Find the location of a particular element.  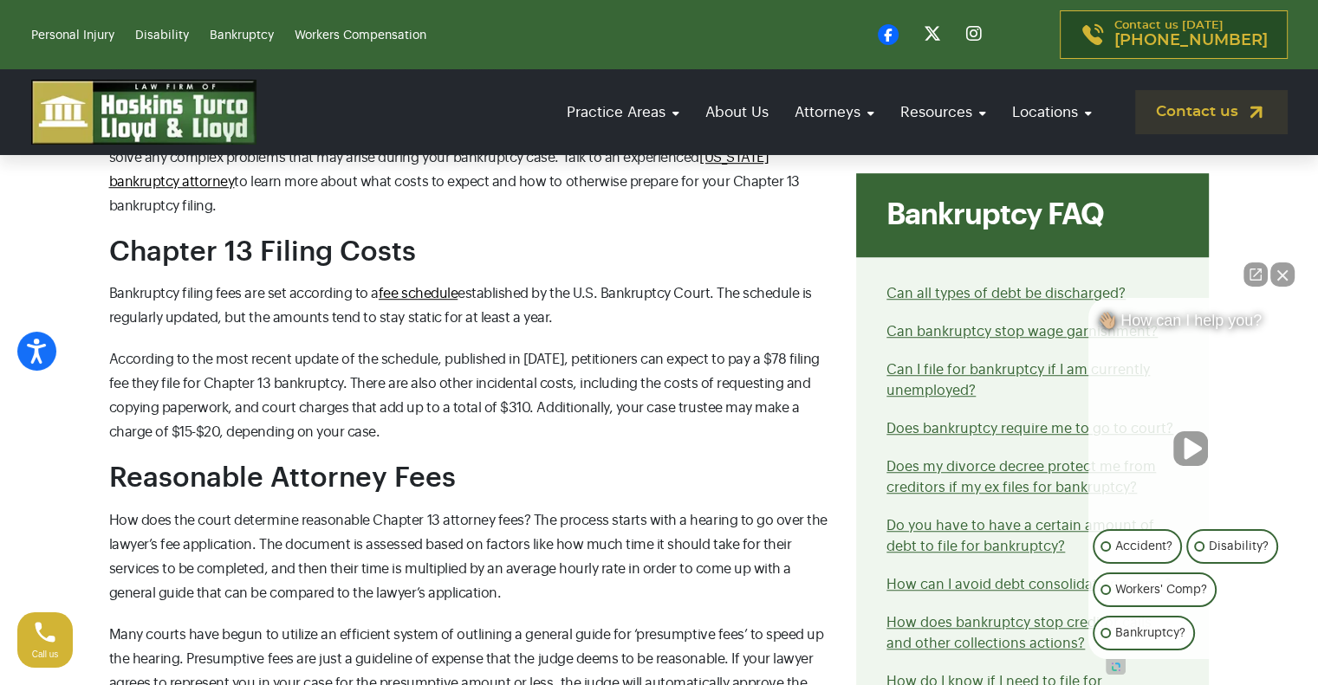

a: Open intaker chat is located at coordinates (1115, 667).